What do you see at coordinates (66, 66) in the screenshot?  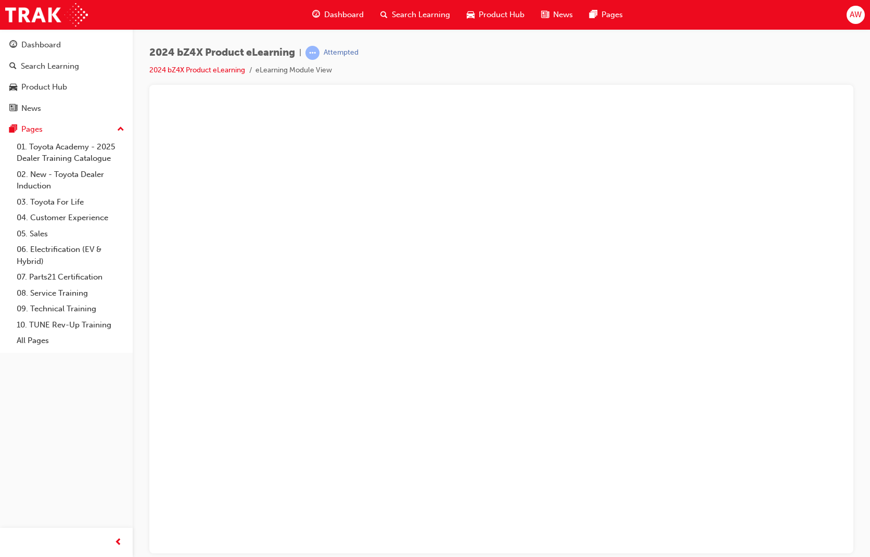 I see `a: Search Learning` at bounding box center [66, 66].